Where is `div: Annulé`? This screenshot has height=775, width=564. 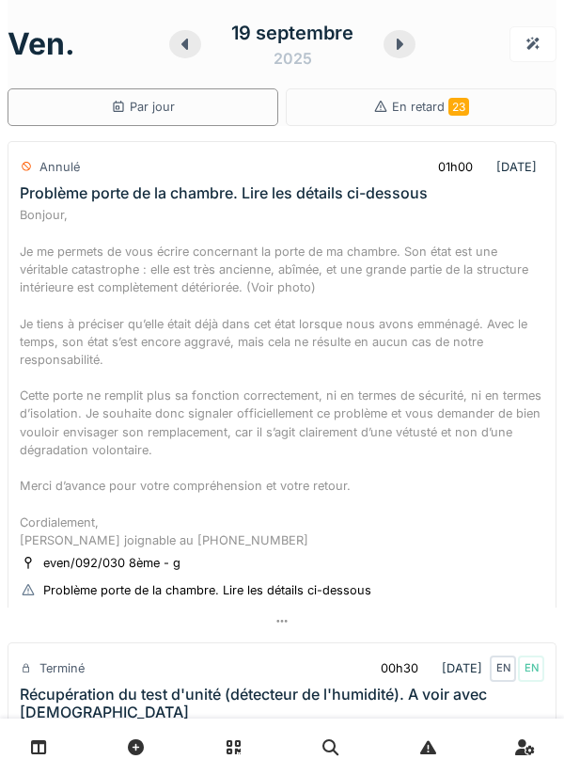 div: Annulé is located at coordinates (59, 166).